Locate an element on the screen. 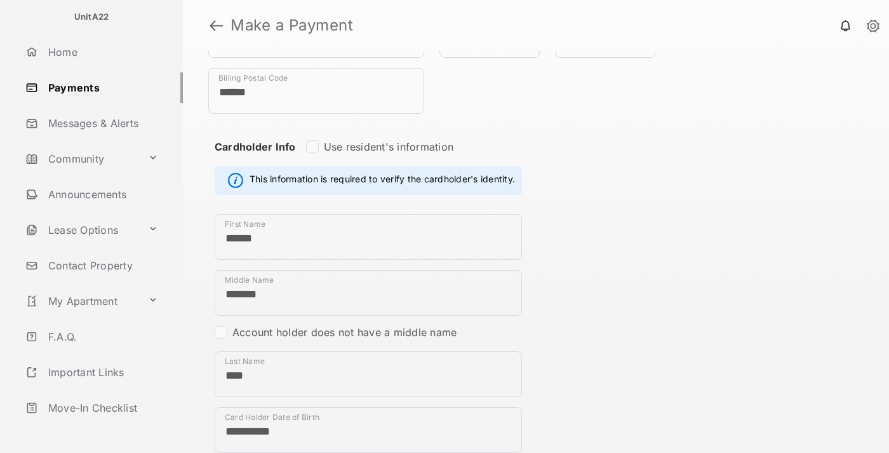 The image size is (889, 453). a: Important Links is located at coordinates (91, 372).